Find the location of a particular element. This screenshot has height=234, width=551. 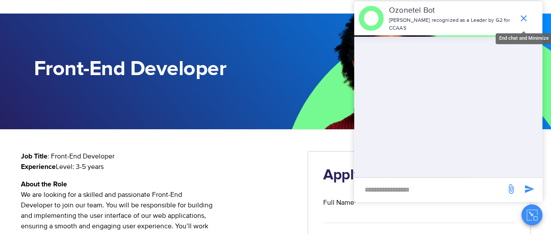

span: end chat or minimize is located at coordinates (524, 18).